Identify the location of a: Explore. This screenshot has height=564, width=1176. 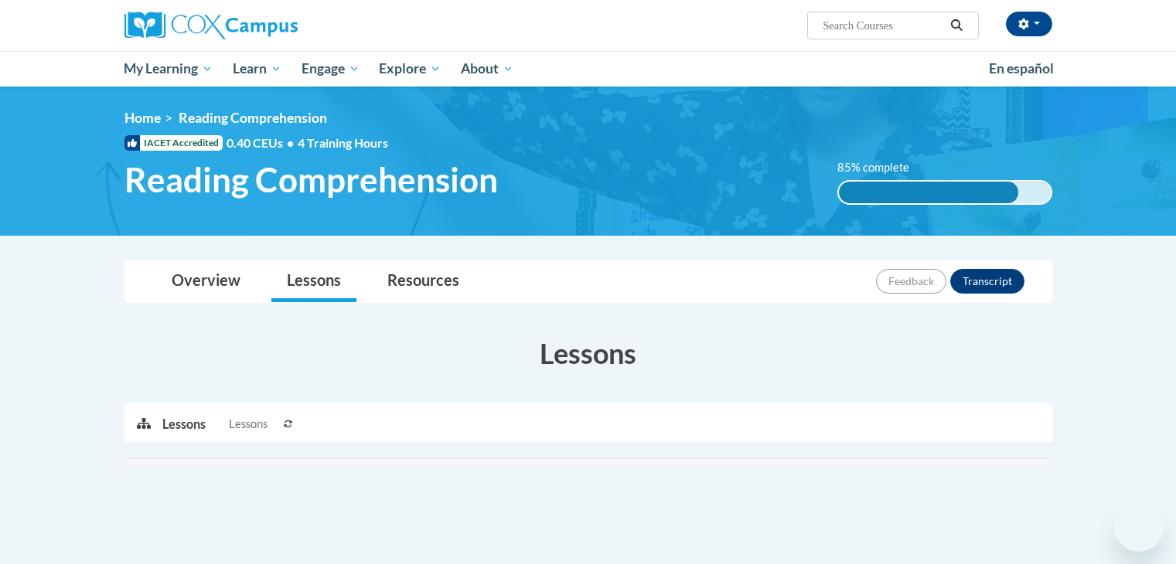
(410, 69).